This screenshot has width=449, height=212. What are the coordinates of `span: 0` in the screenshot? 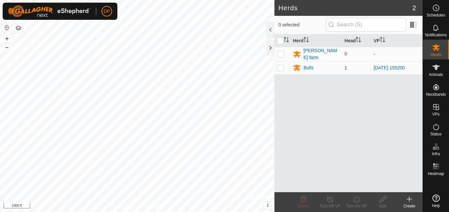 It's located at (346, 54).